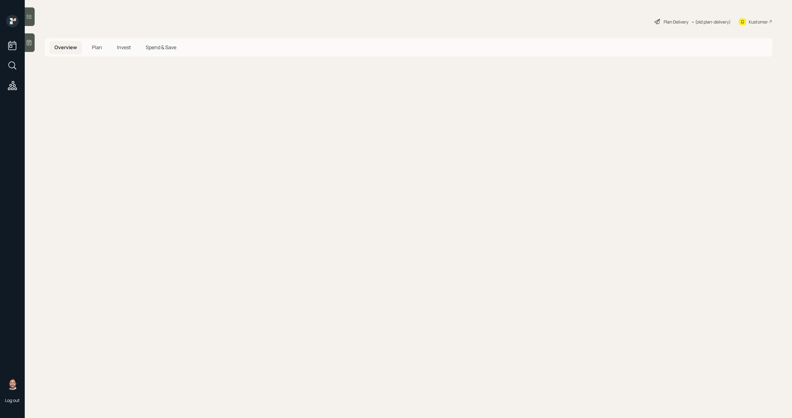  What do you see at coordinates (97, 47) in the screenshot?
I see `span: Plan` at bounding box center [97, 47].